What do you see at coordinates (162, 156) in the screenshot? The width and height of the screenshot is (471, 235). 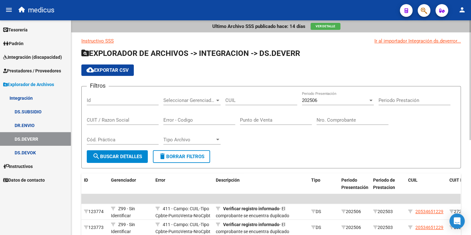 I see `mat-icon: delete` at bounding box center [162, 156].